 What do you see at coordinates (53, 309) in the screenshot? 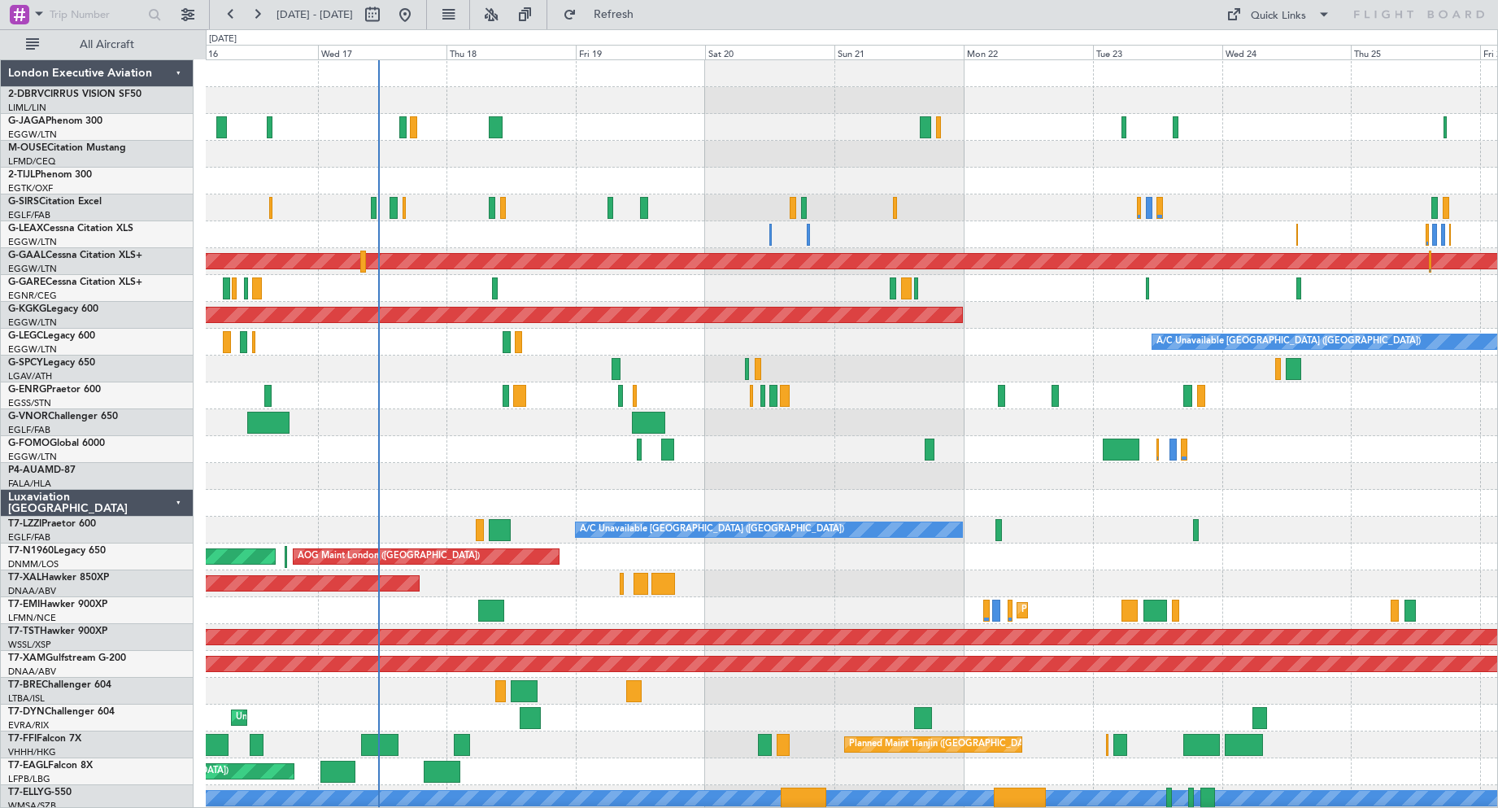
I see `a: G-KGKGLegacy 600` at bounding box center [53, 309].